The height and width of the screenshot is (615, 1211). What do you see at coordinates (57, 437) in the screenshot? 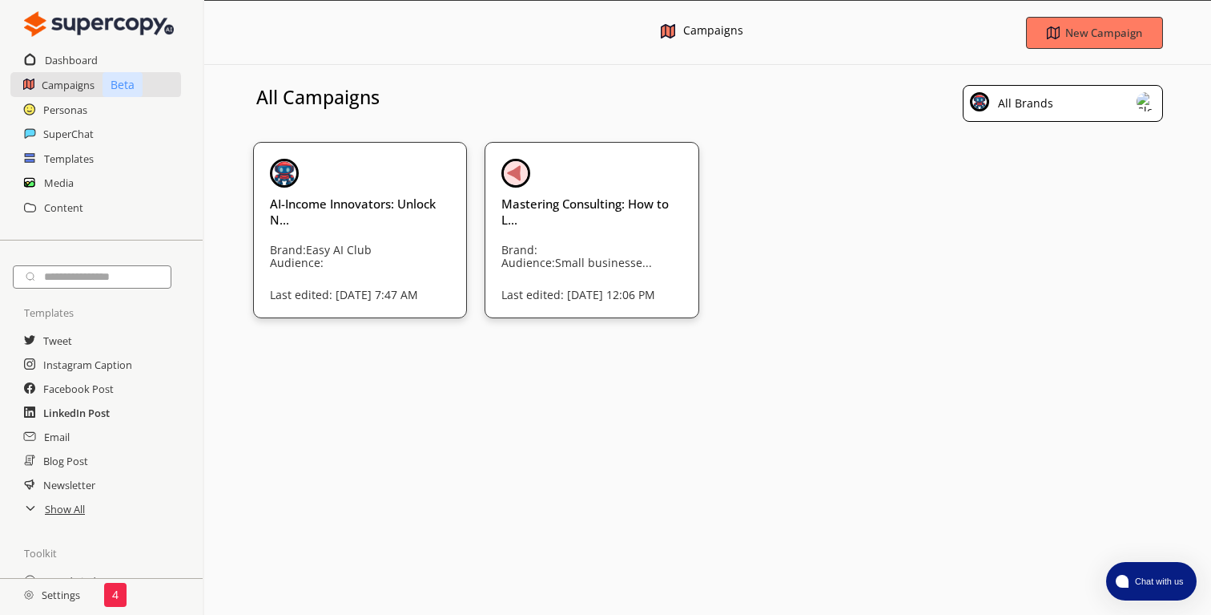
I see `a: Email` at bounding box center [57, 437].